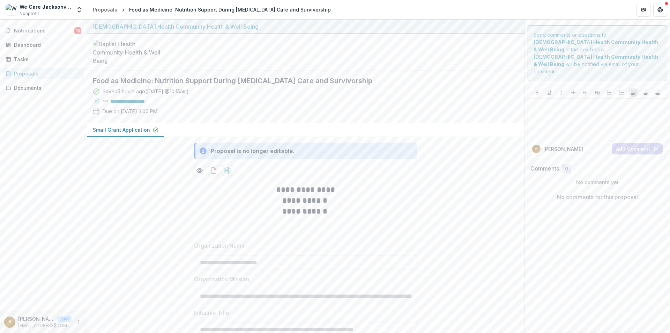 This screenshot has height=333, width=670. I want to click on p: No comments for this proposal, so click(597, 197).